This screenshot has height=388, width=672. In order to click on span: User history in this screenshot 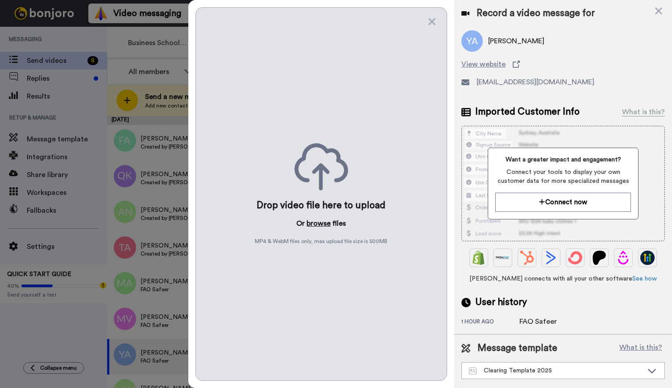, I will do `click(501, 303)`.